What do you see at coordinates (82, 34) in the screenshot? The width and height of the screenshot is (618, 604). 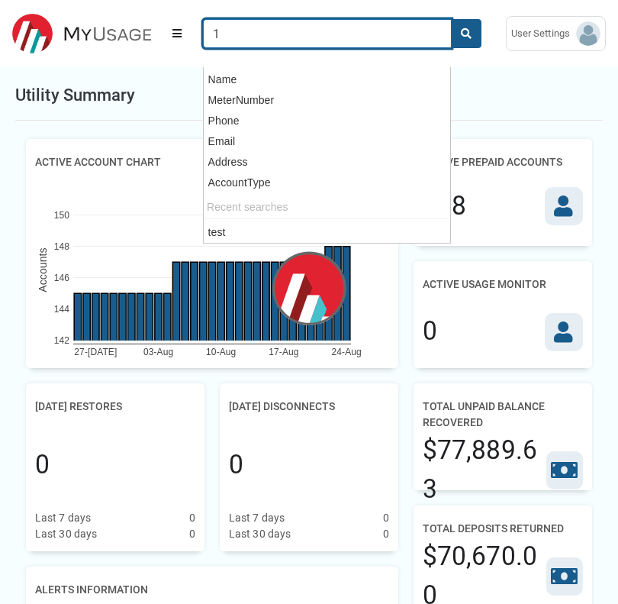 I see `img: ESITESTV3 Logo` at bounding box center [82, 34].